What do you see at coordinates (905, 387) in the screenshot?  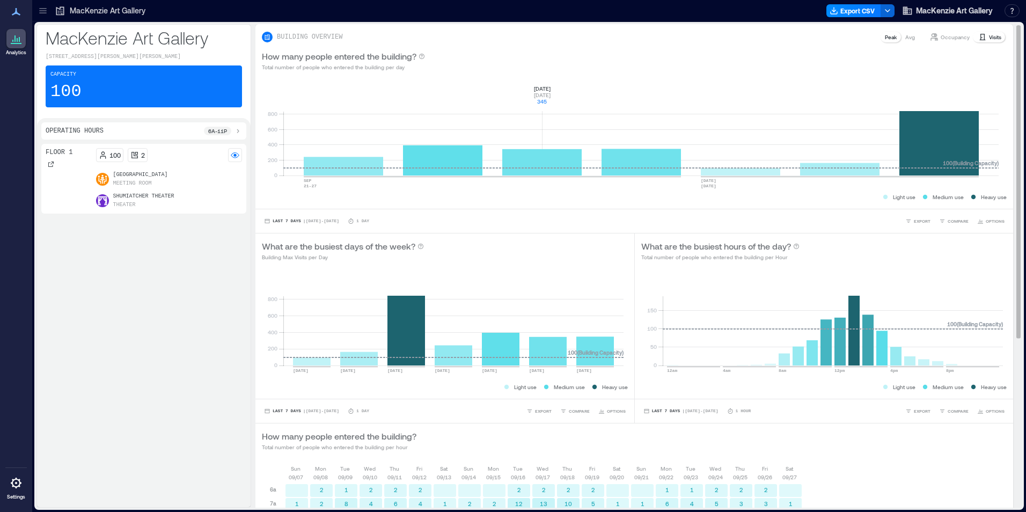 I see `p: Light use` at bounding box center [905, 387].